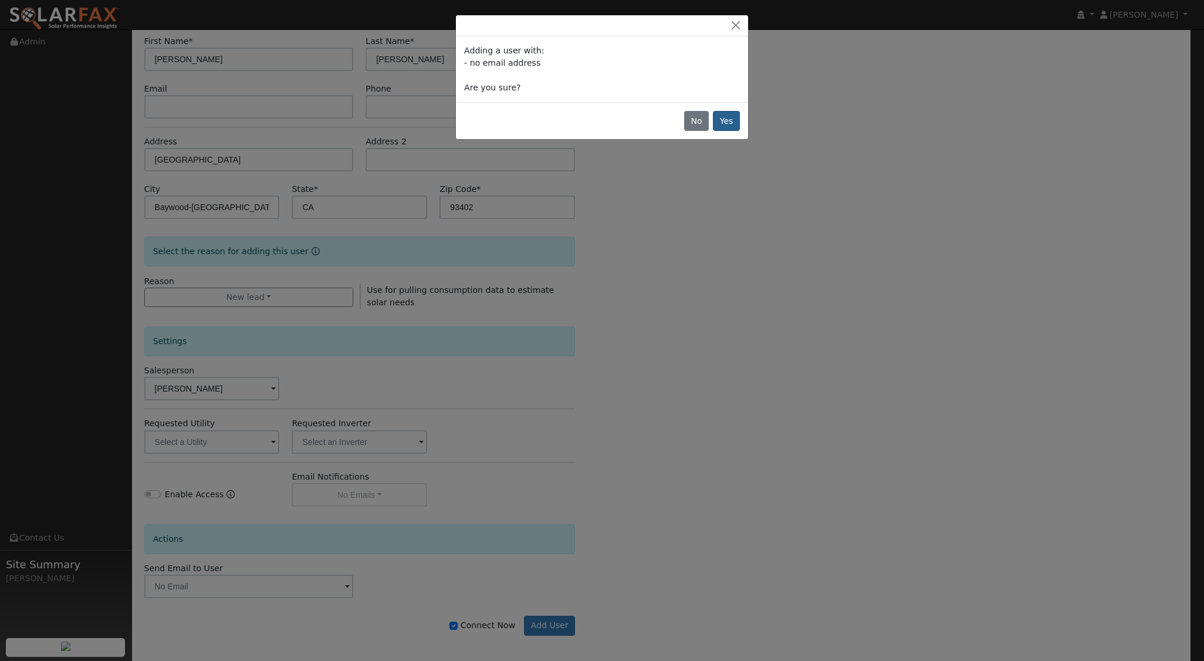  What do you see at coordinates (504, 50) in the screenshot?
I see `span: Adding a user with:` at bounding box center [504, 50].